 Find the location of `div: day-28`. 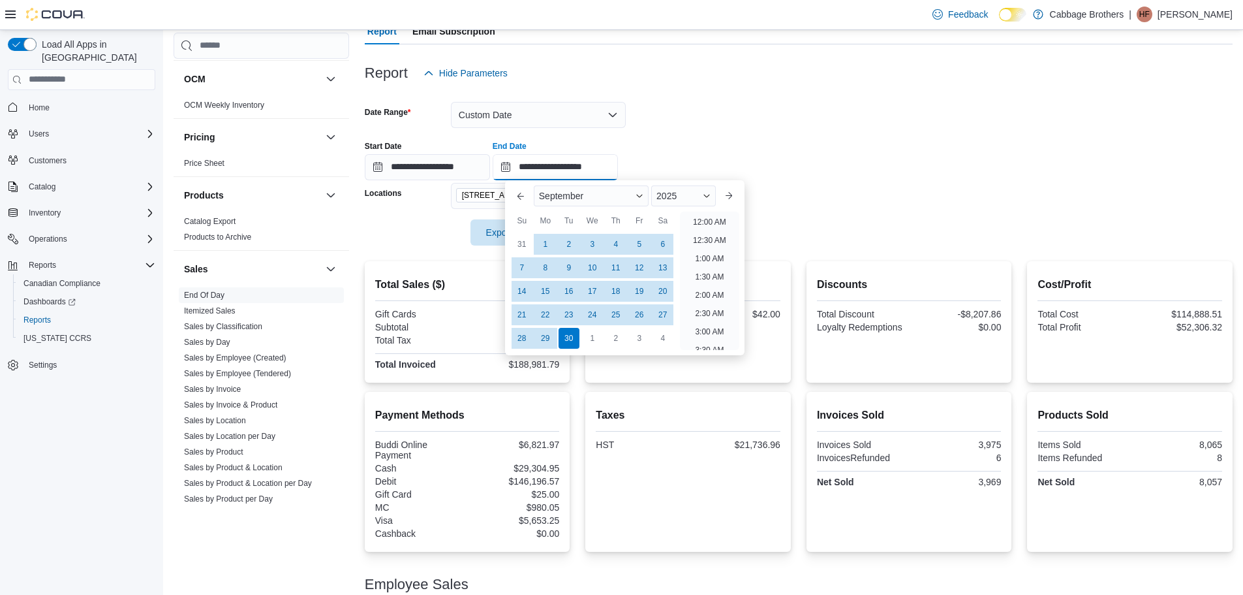

div: day-28 is located at coordinates (522, 338).